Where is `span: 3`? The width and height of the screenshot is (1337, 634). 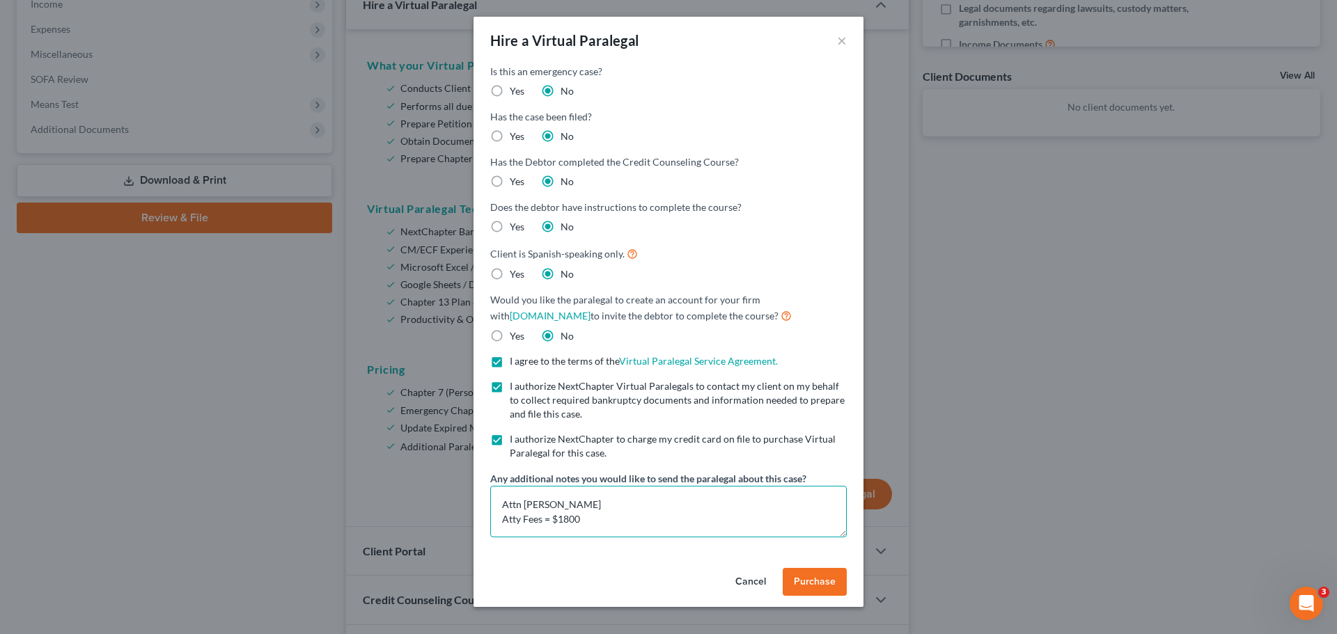
span: 3 is located at coordinates (1323, 592).